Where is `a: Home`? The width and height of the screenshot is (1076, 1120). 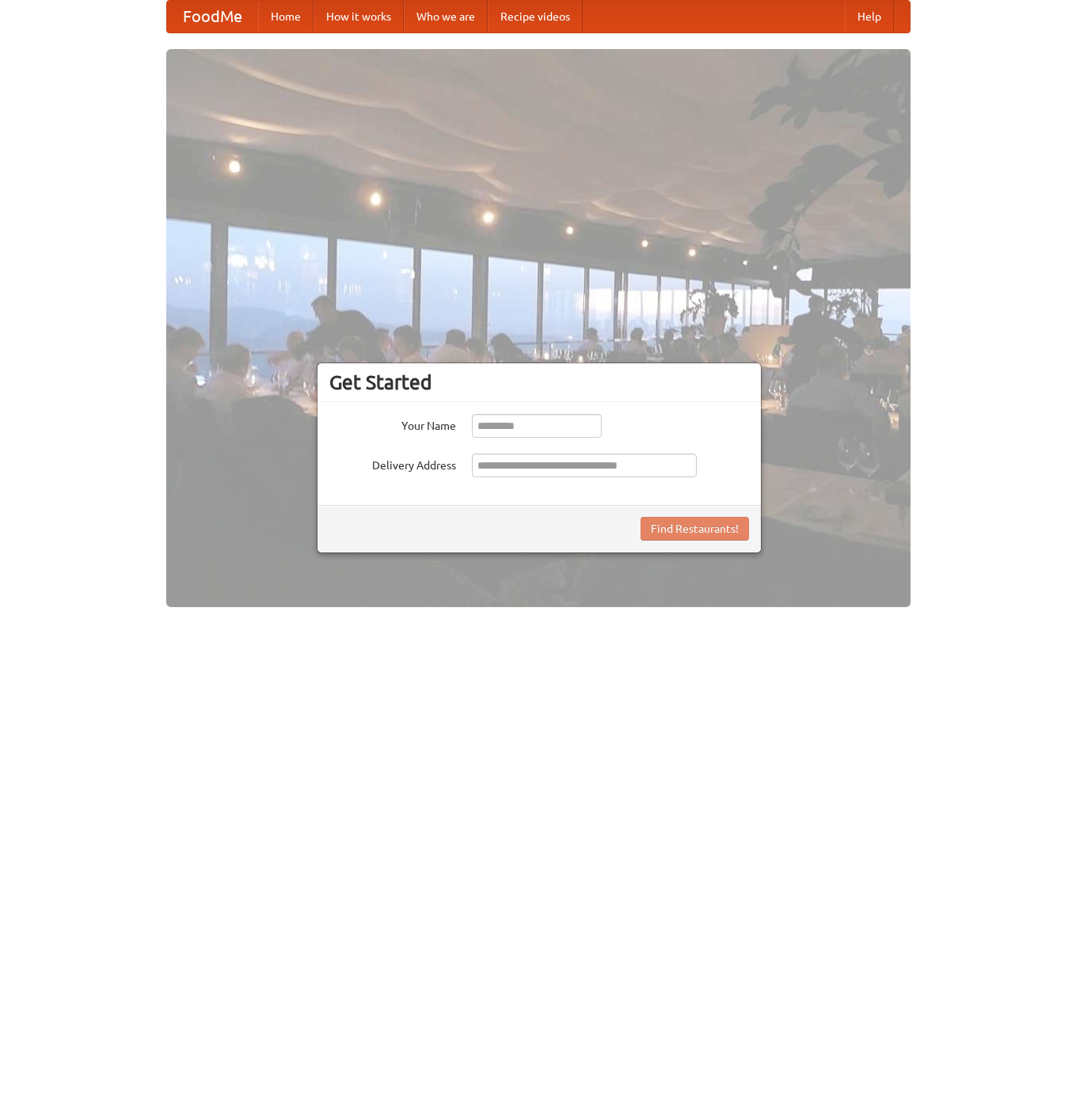
a: Home is located at coordinates (286, 17).